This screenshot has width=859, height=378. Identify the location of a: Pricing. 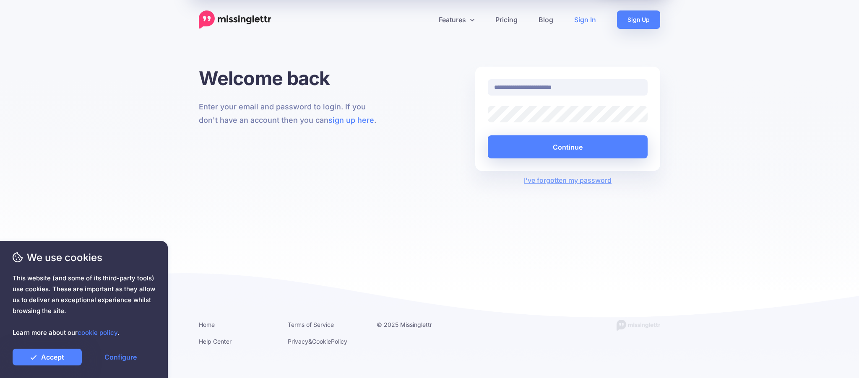
(506, 20).